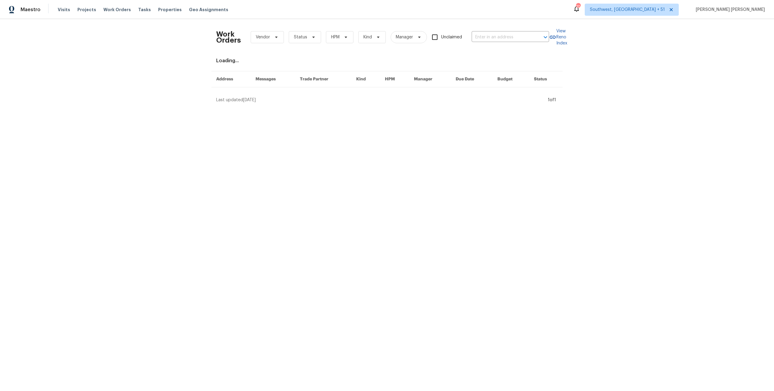 The image size is (774, 391). What do you see at coordinates (558, 37) in the screenshot?
I see `a: View Reno Index` at bounding box center [558, 37].